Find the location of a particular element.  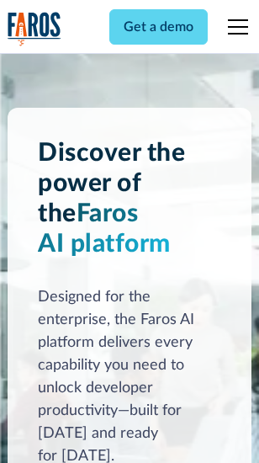

h1: Discover the power of the is located at coordinates (130, 199).